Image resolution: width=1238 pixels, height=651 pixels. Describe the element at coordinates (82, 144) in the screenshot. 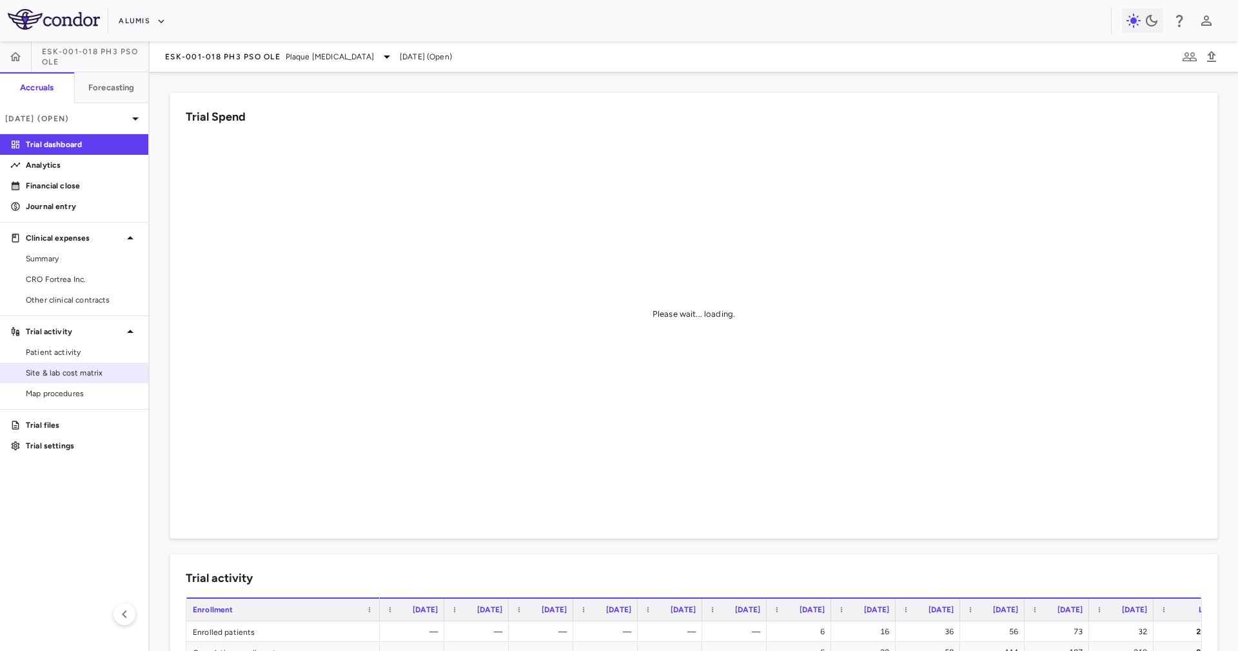

I see `p: Trial dashboard` at that location.